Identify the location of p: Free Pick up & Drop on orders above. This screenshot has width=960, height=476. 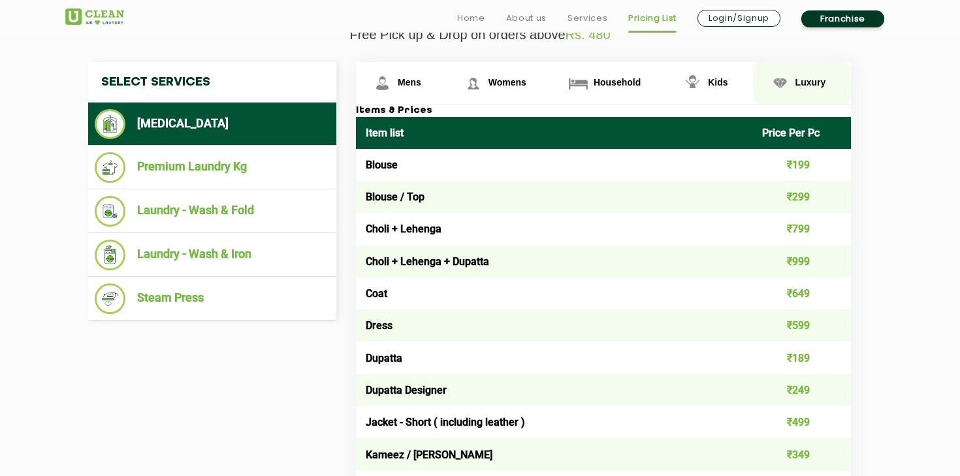
(480, 35).